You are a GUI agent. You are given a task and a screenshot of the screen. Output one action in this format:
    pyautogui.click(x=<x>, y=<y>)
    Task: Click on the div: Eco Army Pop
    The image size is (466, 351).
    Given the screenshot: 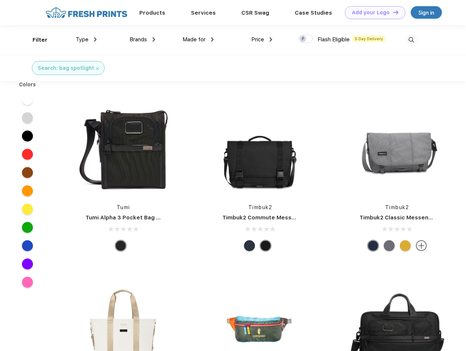 What is the action you would take?
    pyautogui.click(x=389, y=246)
    